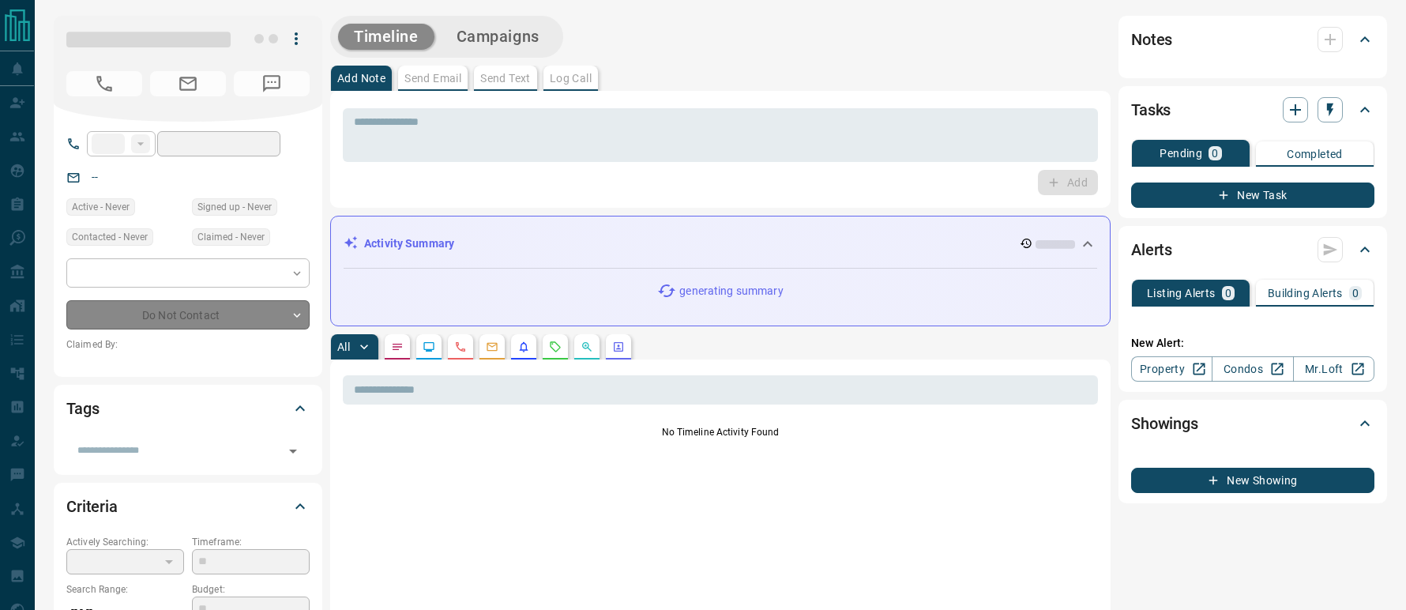 This screenshot has width=1406, height=610. What do you see at coordinates (110, 237) in the screenshot?
I see `span: Contacted - Never` at bounding box center [110, 237].